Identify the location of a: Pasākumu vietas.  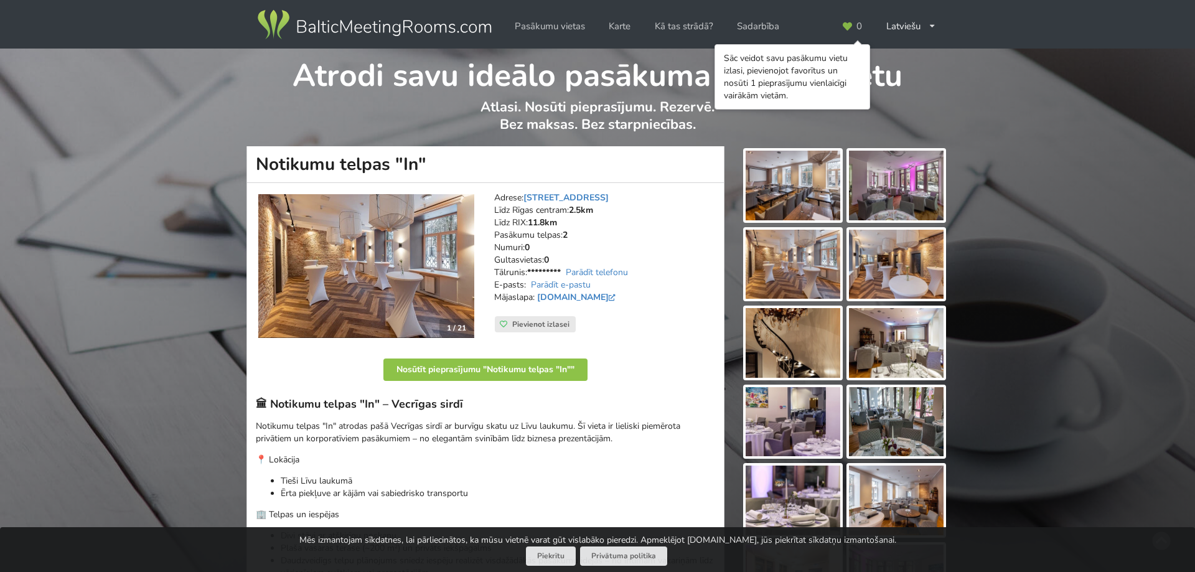
(550, 26).